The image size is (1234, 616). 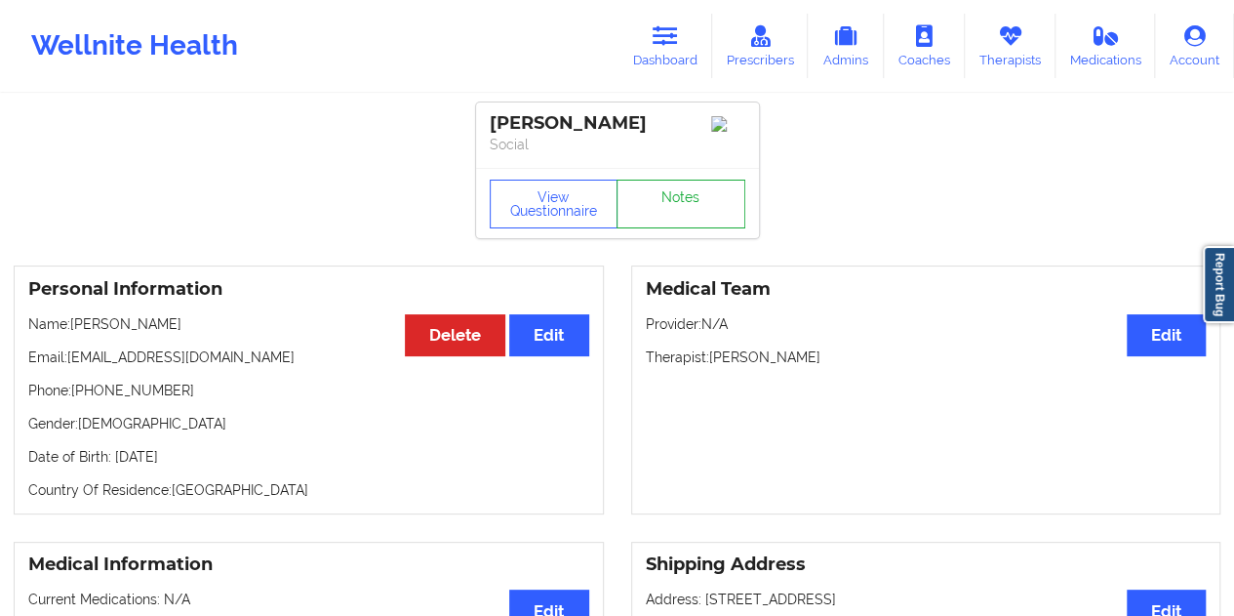 What do you see at coordinates (1194, 46) in the screenshot?
I see `a: Account` at bounding box center [1194, 46].